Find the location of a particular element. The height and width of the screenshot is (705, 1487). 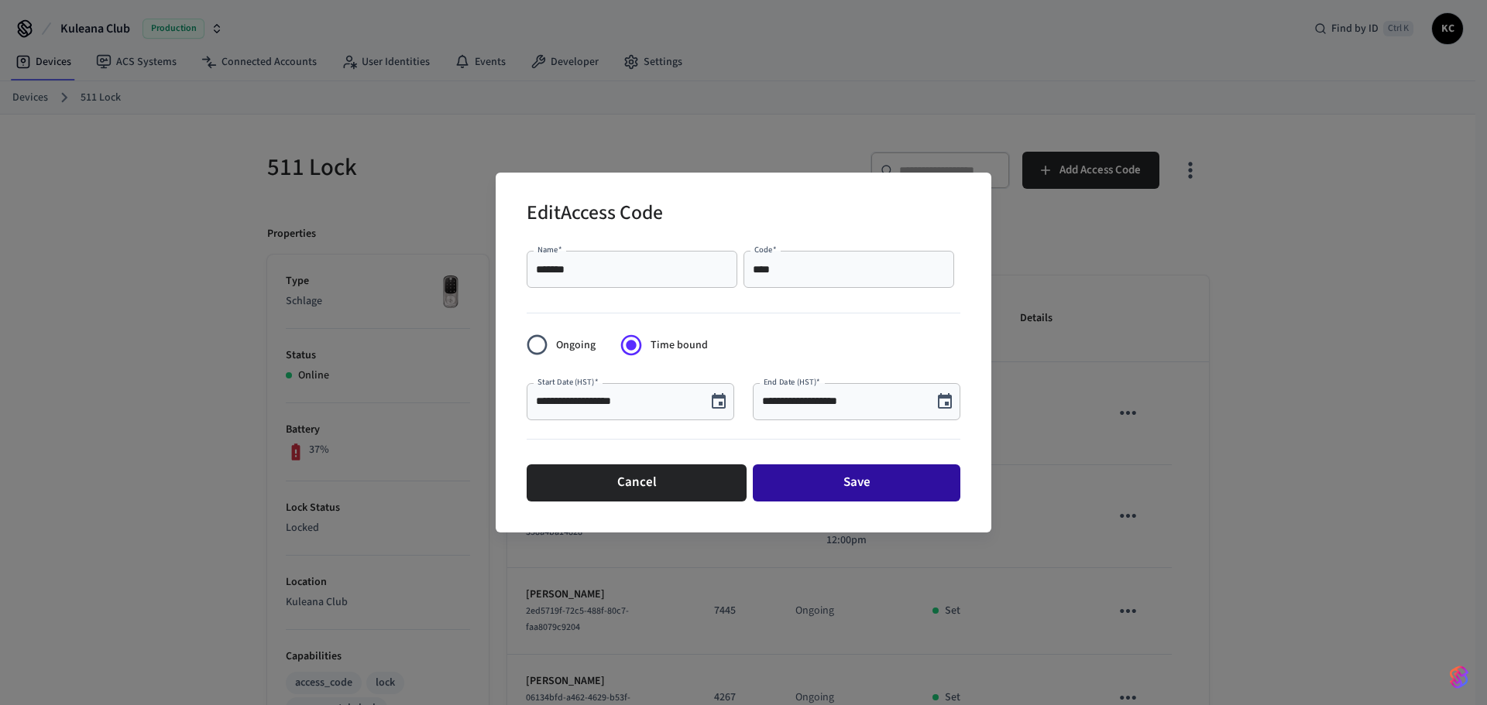

label: Code is located at coordinates (765, 249).